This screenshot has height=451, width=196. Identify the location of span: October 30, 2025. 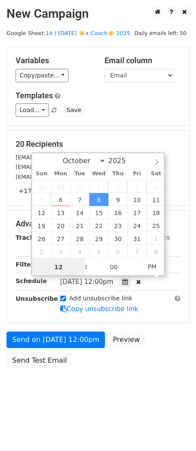
(118, 238).